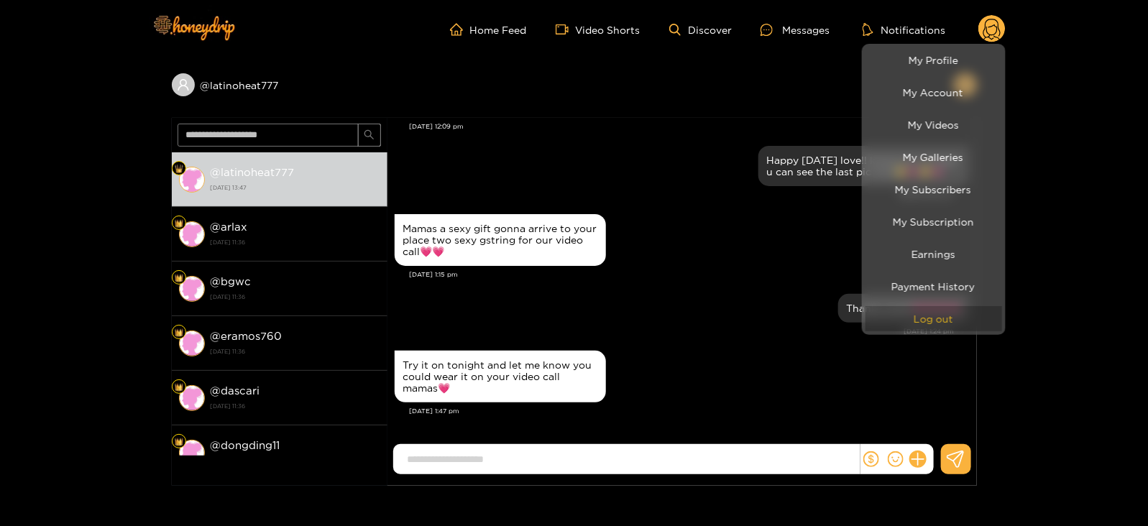  What do you see at coordinates (933, 221) in the screenshot?
I see `a: My Subscription` at bounding box center [933, 221].